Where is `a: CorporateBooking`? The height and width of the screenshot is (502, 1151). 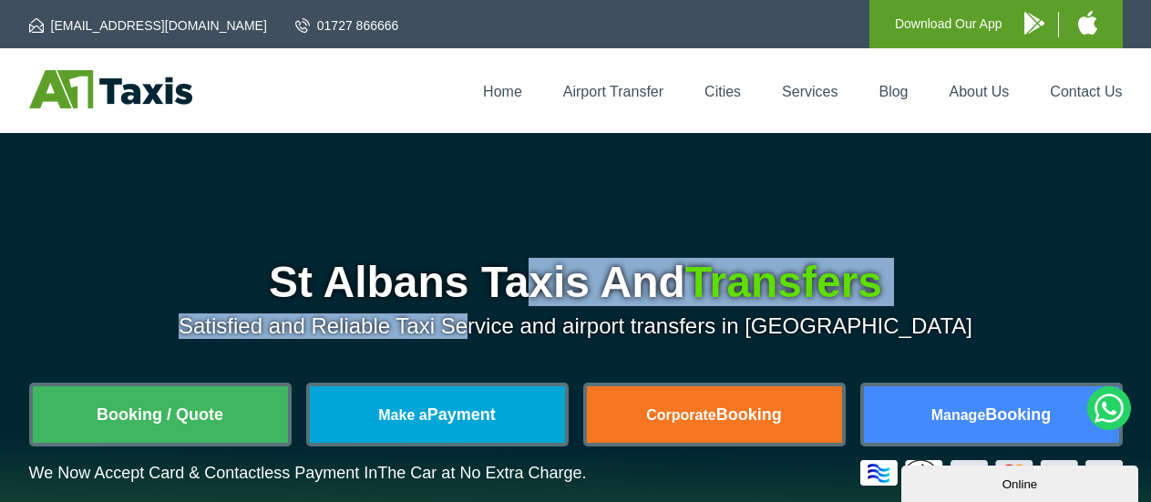
a: CorporateBooking is located at coordinates (715, 415).